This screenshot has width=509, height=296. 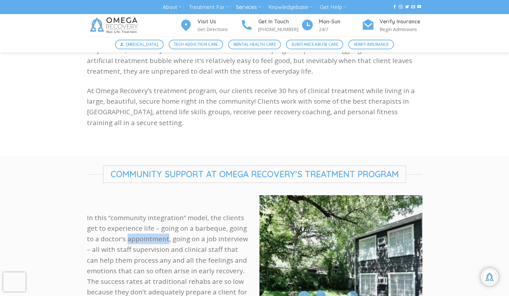 I want to click on a: Mental Health Care, so click(x=254, y=44).